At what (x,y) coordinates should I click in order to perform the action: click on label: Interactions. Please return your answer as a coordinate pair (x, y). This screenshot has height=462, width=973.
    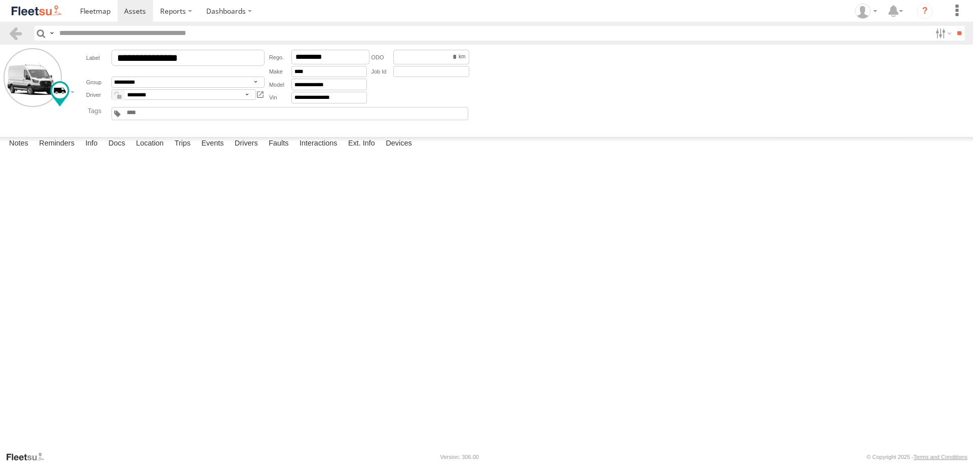
    Looking at the image, I should click on (318, 144).